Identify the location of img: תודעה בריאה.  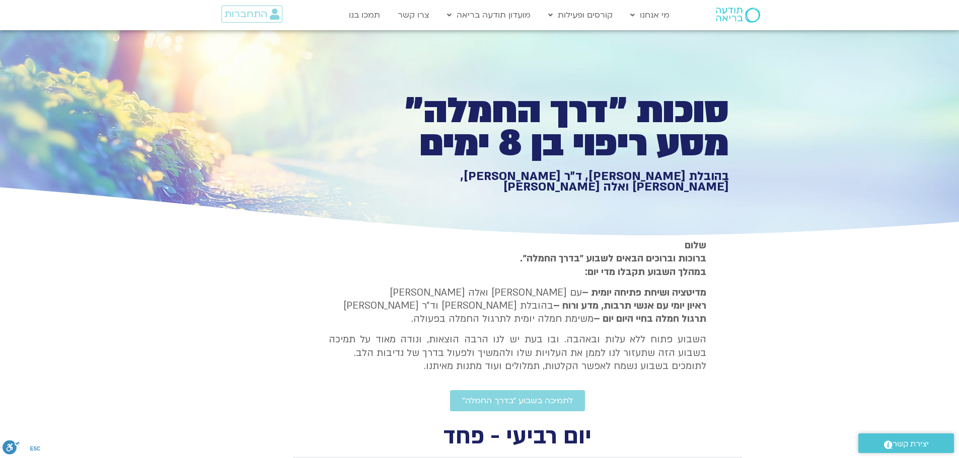
(738, 15).